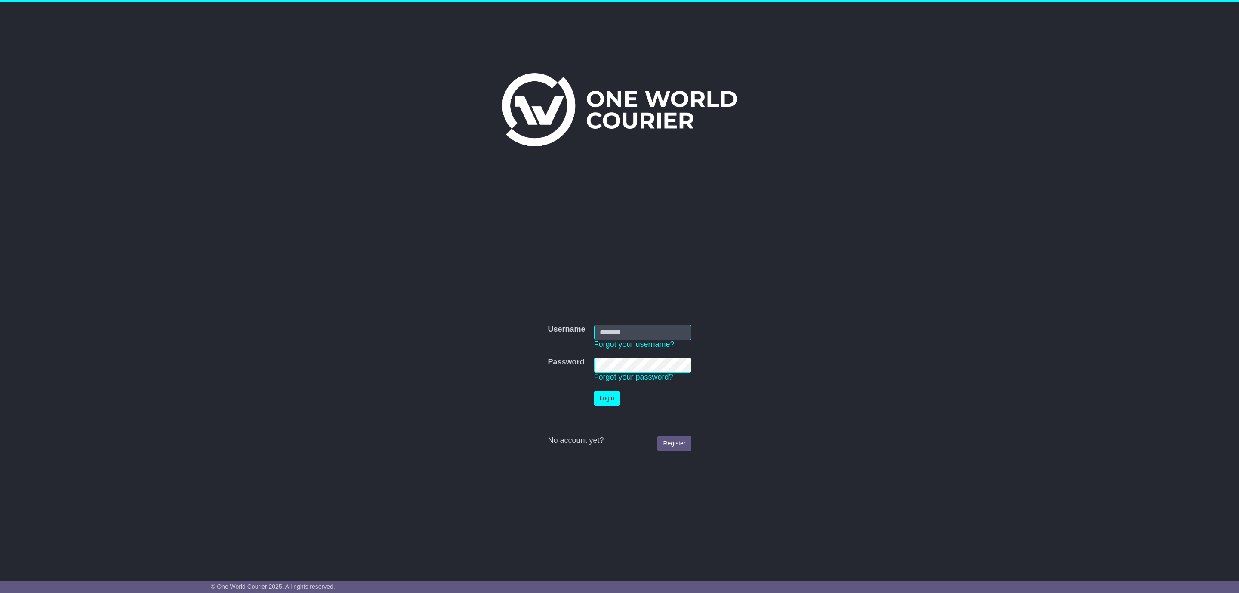  What do you see at coordinates (674, 443) in the screenshot?
I see `a: Register` at bounding box center [674, 443].